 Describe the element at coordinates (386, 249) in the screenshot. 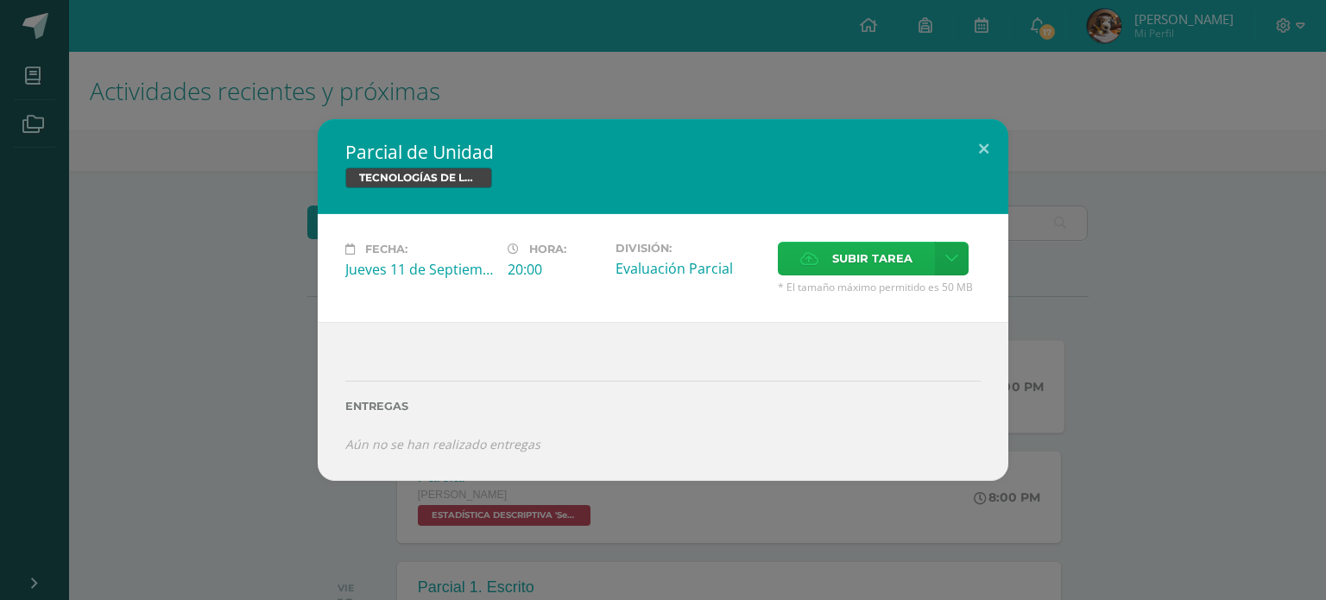

I see `span: Fecha:` at that location.